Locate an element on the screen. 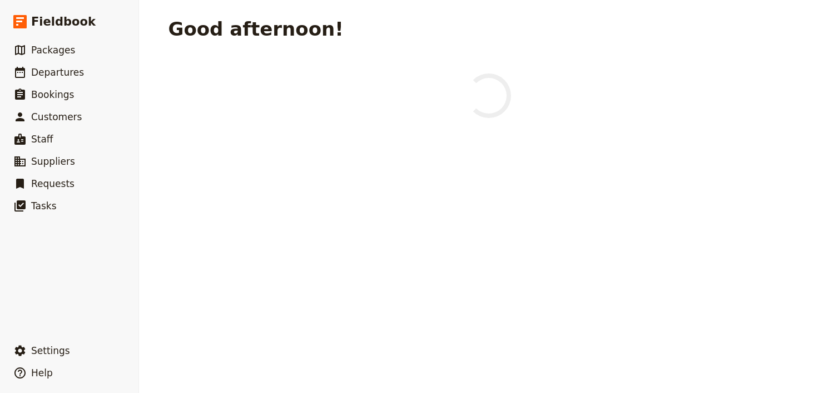 The image size is (838, 393). h1: Good afternoon! is located at coordinates (256, 29).